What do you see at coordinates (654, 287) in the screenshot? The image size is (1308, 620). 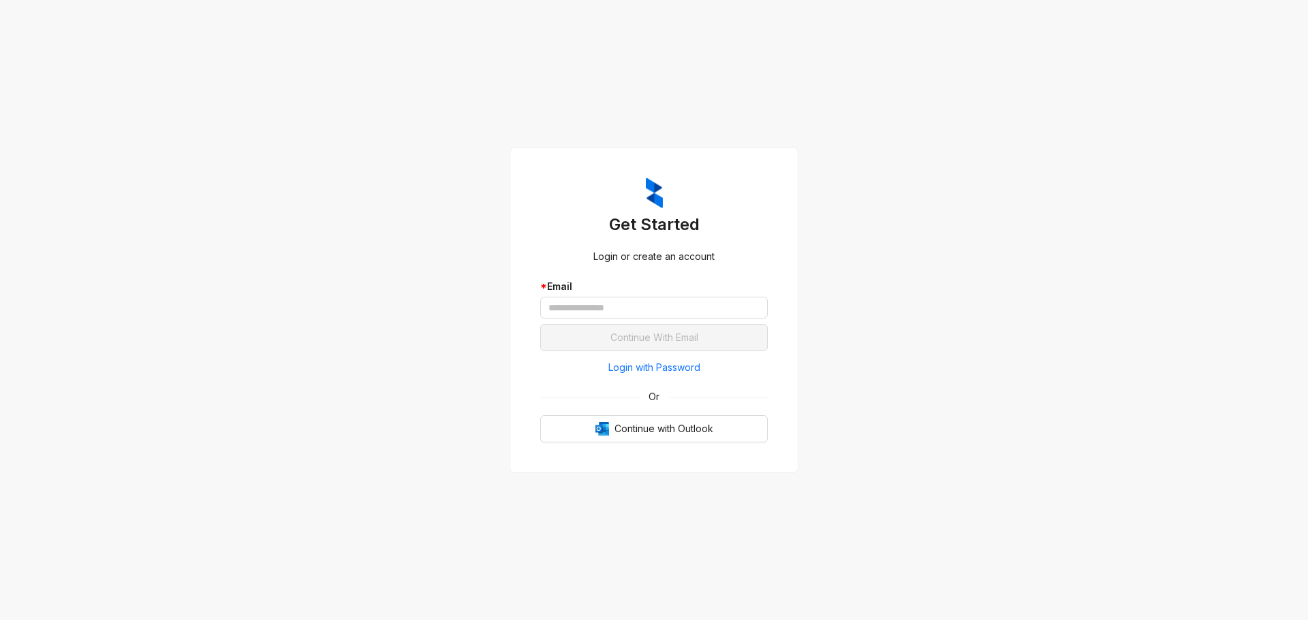 I see `div: Email` at bounding box center [654, 287].